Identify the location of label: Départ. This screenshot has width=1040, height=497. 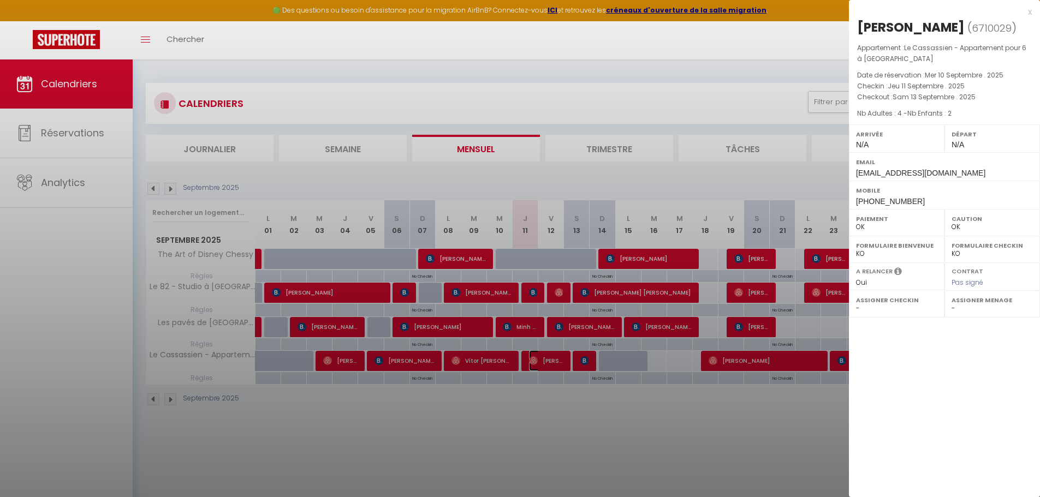
(992, 134).